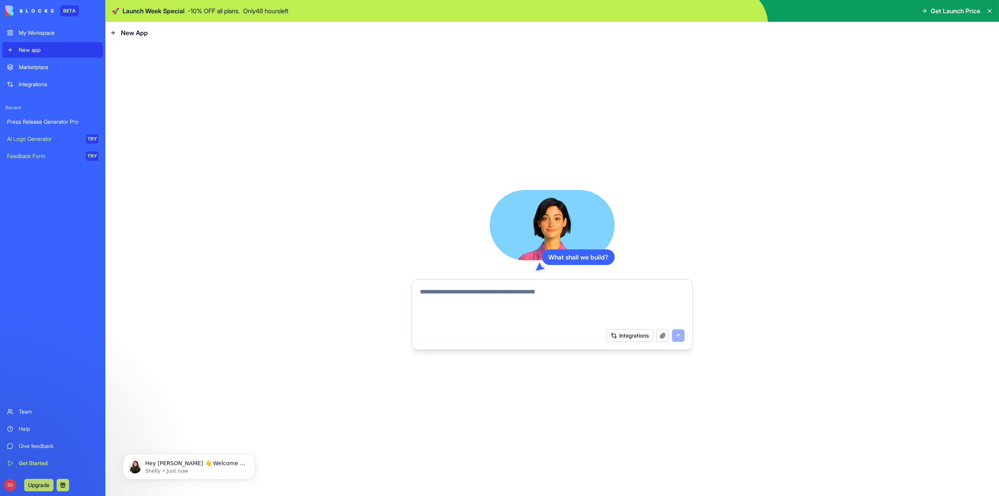 The height and width of the screenshot is (496, 999). I want to click on div: AI Logo Generator, so click(44, 139).